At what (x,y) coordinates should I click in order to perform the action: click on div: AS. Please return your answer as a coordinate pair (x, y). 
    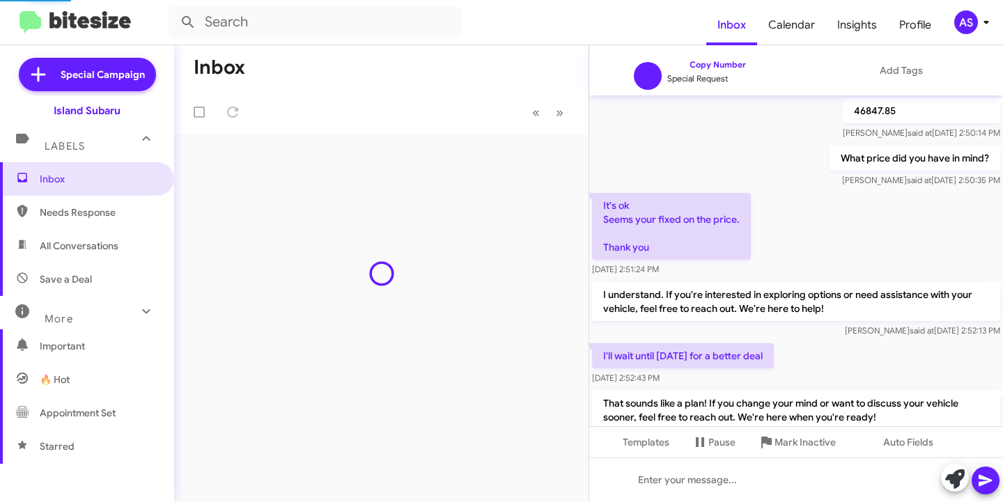
    Looking at the image, I should click on (966, 22).